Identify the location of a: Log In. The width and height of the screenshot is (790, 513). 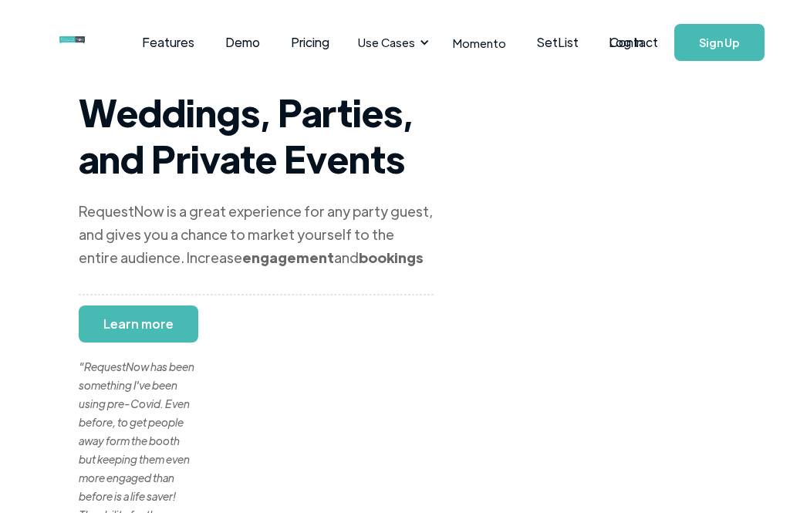
(625, 42).